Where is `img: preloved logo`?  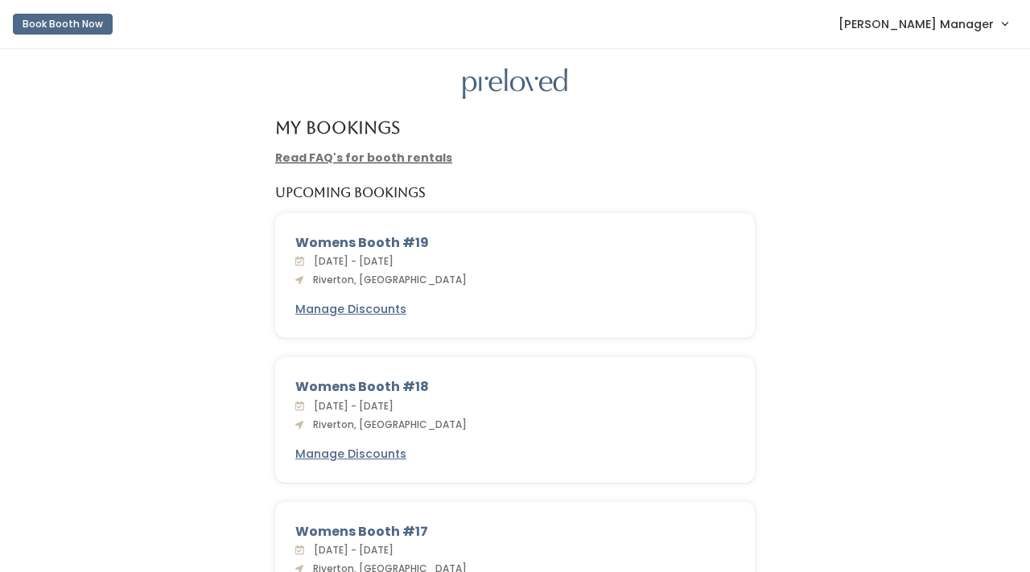 img: preloved logo is located at coordinates (515, 84).